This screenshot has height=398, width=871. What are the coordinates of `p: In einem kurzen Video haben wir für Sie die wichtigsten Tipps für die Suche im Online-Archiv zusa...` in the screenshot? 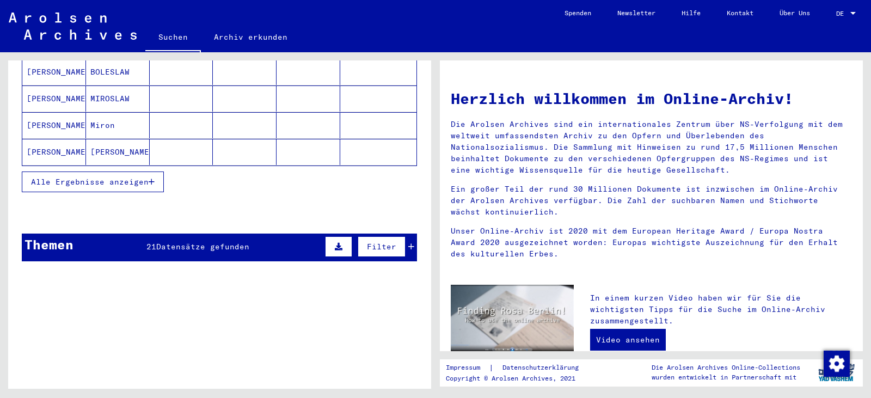 It's located at (720, 309).